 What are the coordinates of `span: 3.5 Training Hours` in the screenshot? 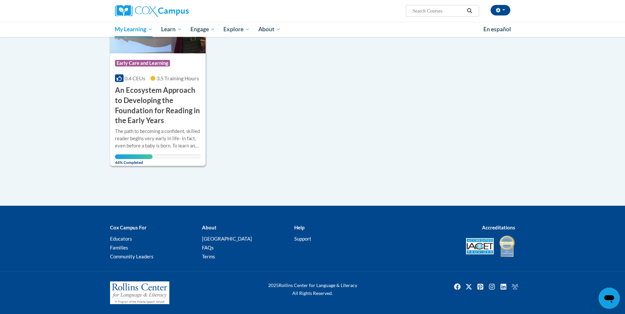 It's located at (177, 78).